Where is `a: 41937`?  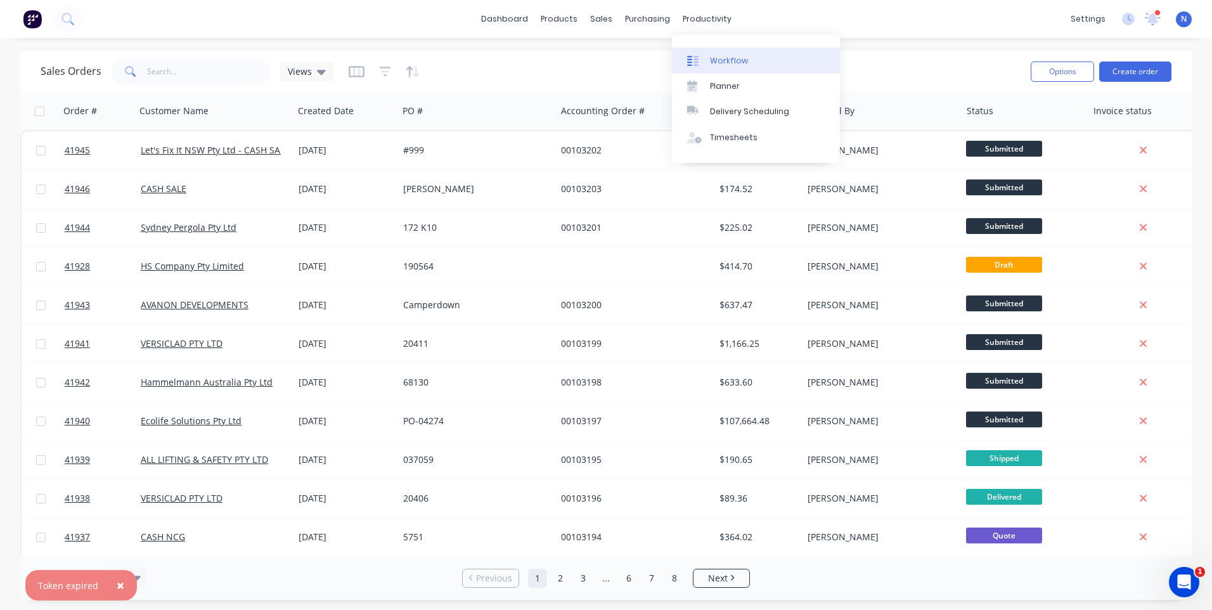
a: 41937 is located at coordinates (103, 537).